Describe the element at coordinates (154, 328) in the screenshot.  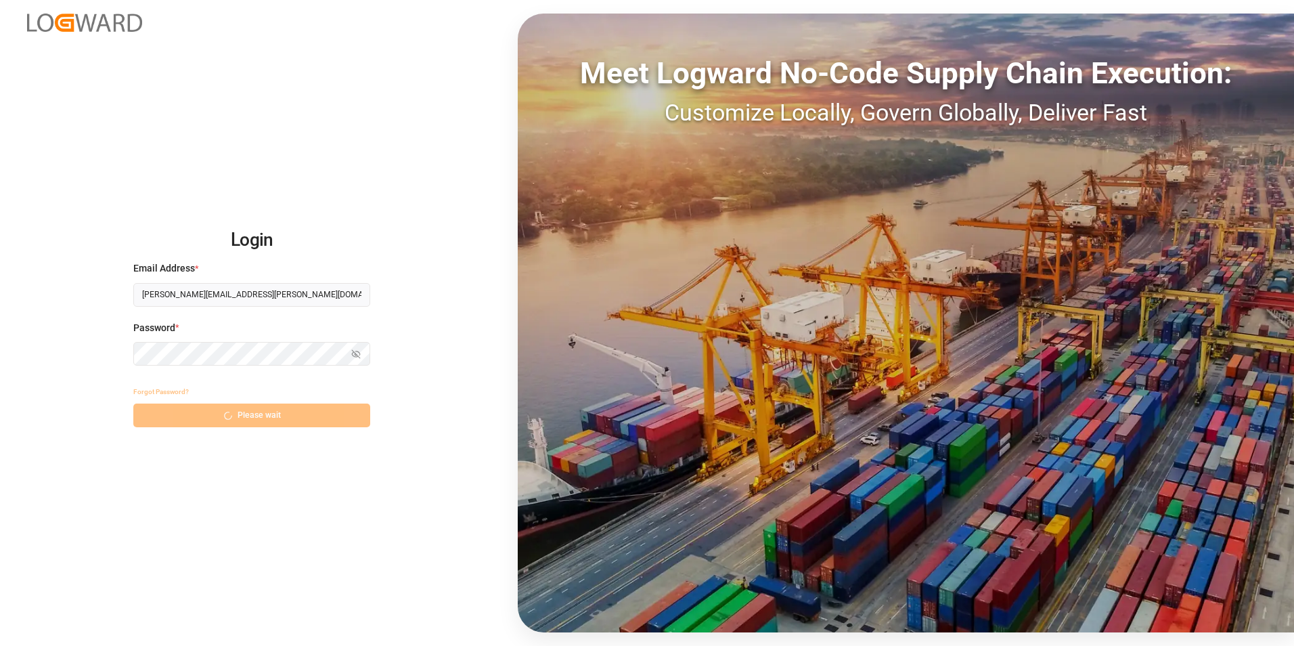
I see `span: Password` at that location.